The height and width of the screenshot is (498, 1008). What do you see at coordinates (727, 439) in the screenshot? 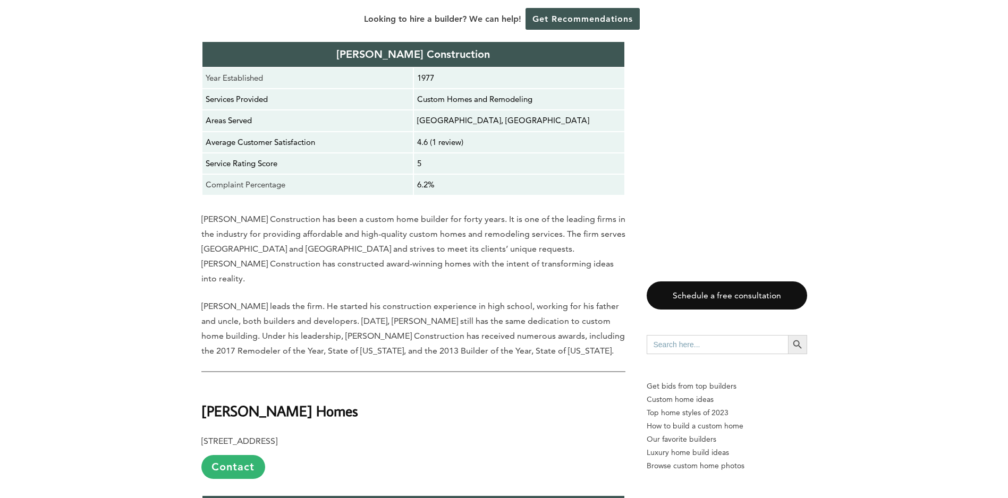
I see `p: Our favorite builders` at bounding box center [727, 439].